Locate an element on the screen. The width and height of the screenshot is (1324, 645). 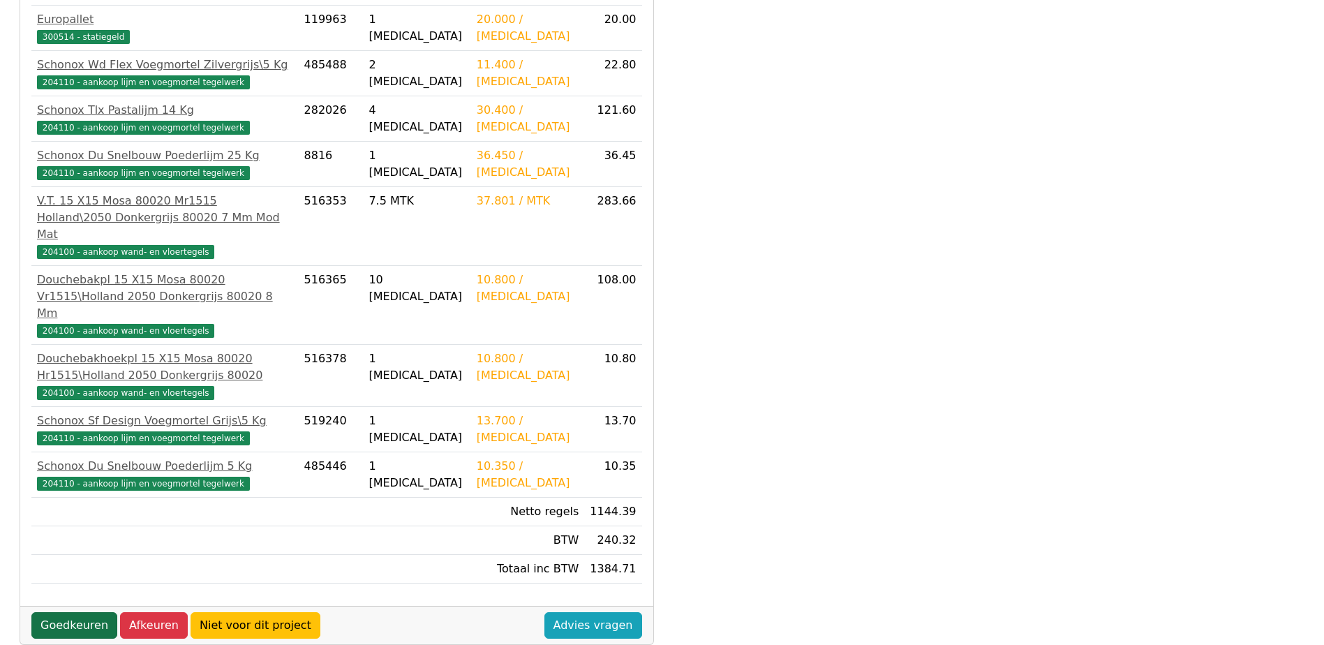
td: 516353 is located at coordinates (331, 226).